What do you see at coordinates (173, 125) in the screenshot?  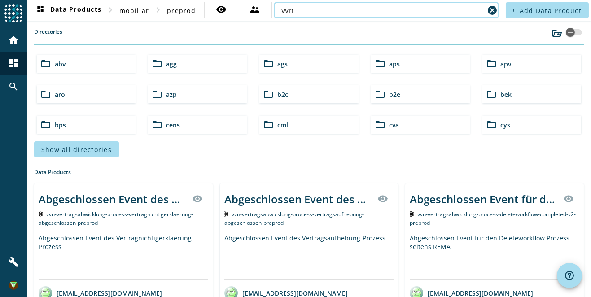 I see `span: cens` at bounding box center [173, 125].